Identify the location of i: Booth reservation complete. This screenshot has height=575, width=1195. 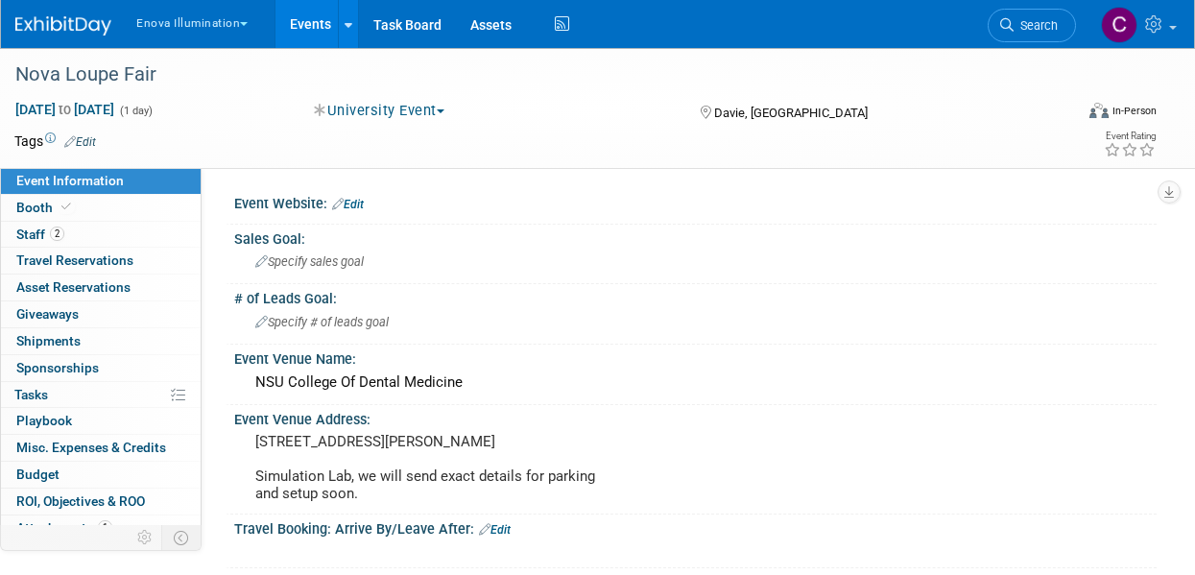
(66, 206).